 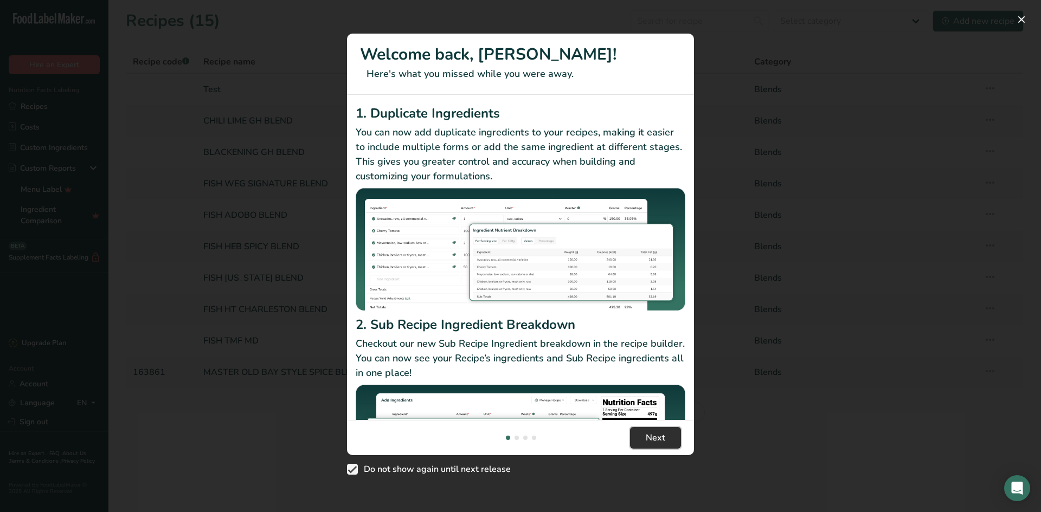 I want to click on span: Next, so click(x=656, y=438).